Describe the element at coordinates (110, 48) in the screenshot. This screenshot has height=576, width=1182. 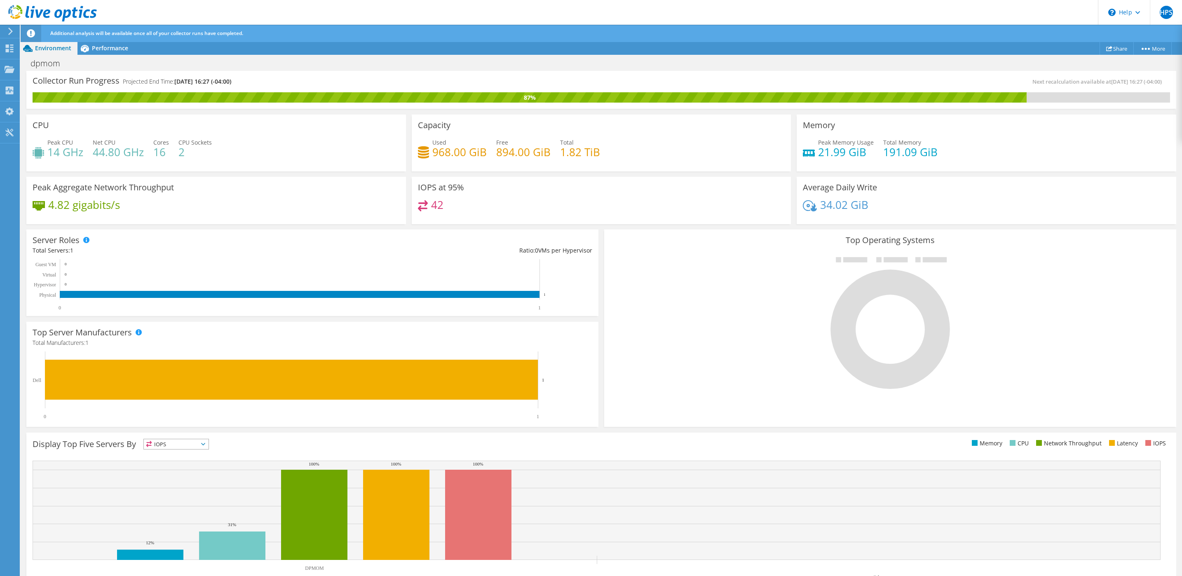
I see `span: Performance` at that location.